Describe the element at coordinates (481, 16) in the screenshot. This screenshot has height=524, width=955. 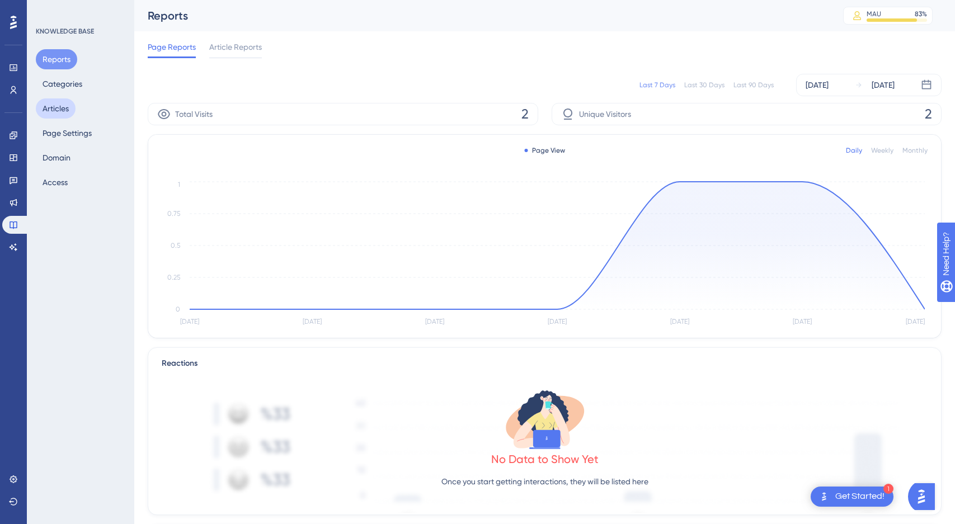
I see `div: Reports` at that location.